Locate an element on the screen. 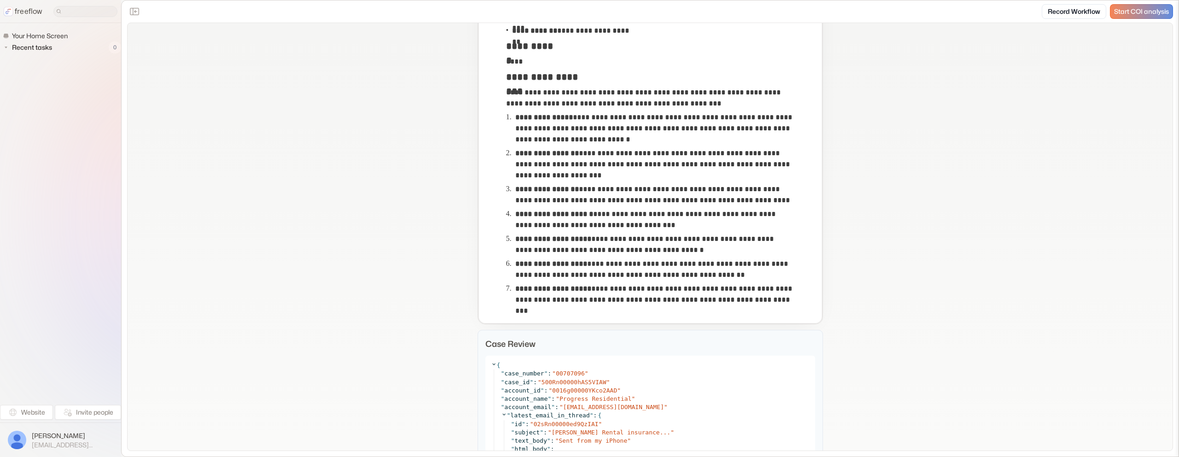  span: subject is located at coordinates (527, 432).